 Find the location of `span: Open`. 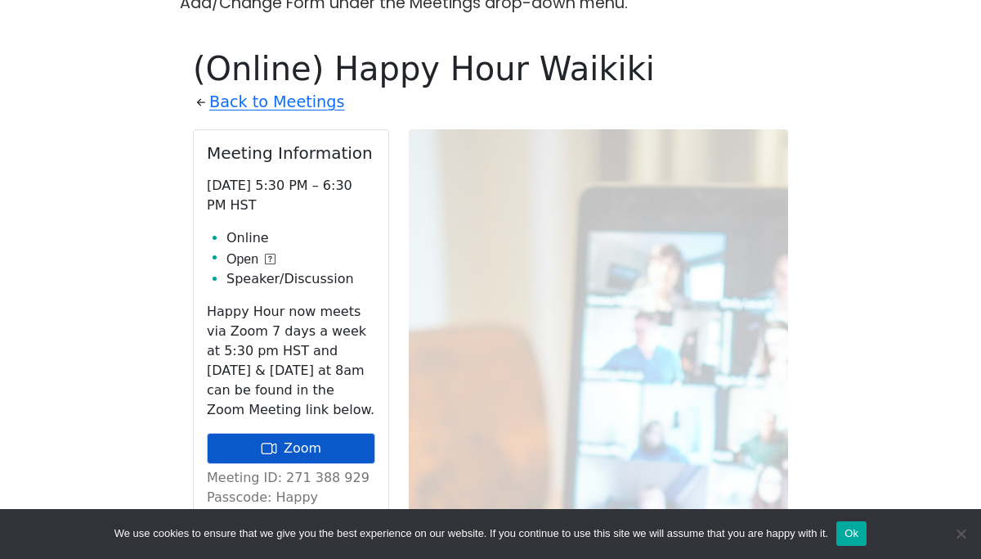

span: Open is located at coordinates (242, 259).